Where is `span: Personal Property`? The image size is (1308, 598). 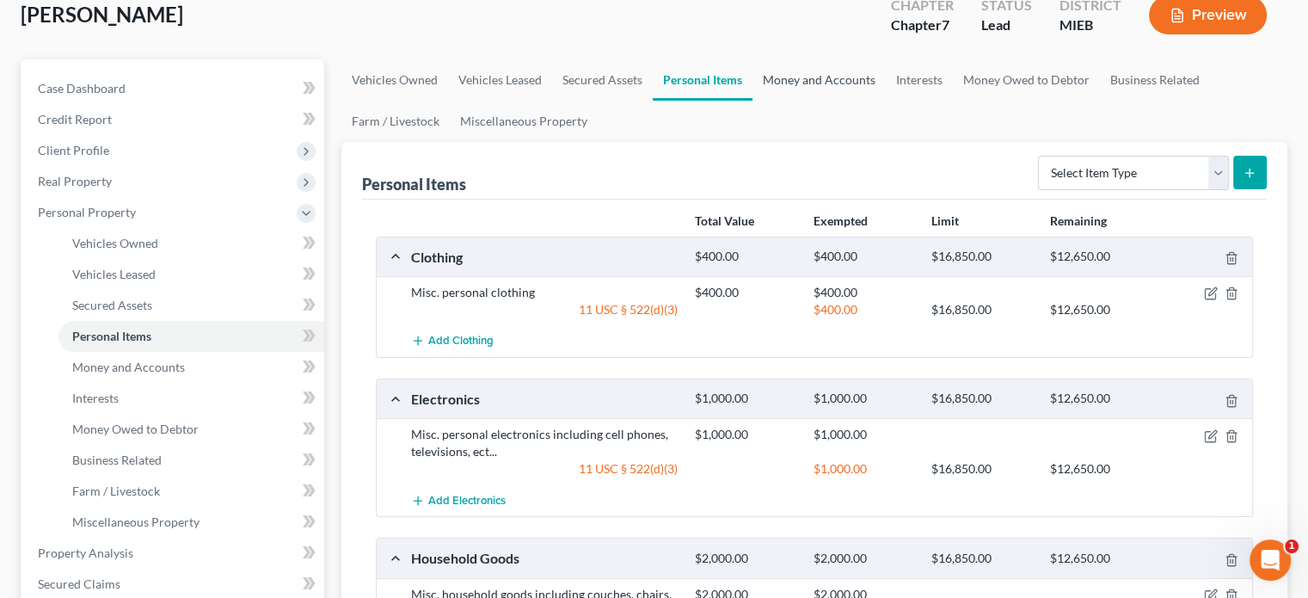
span: Personal Property is located at coordinates (87, 212).